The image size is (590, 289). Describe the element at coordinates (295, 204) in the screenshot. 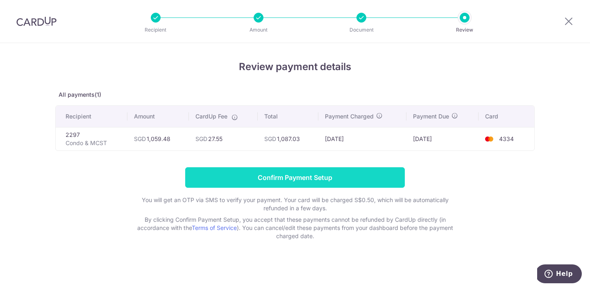

I see `p: You will get an OTP via SMS to verify your payment. Your card will be charged S$0.50, which will ...` at that location.